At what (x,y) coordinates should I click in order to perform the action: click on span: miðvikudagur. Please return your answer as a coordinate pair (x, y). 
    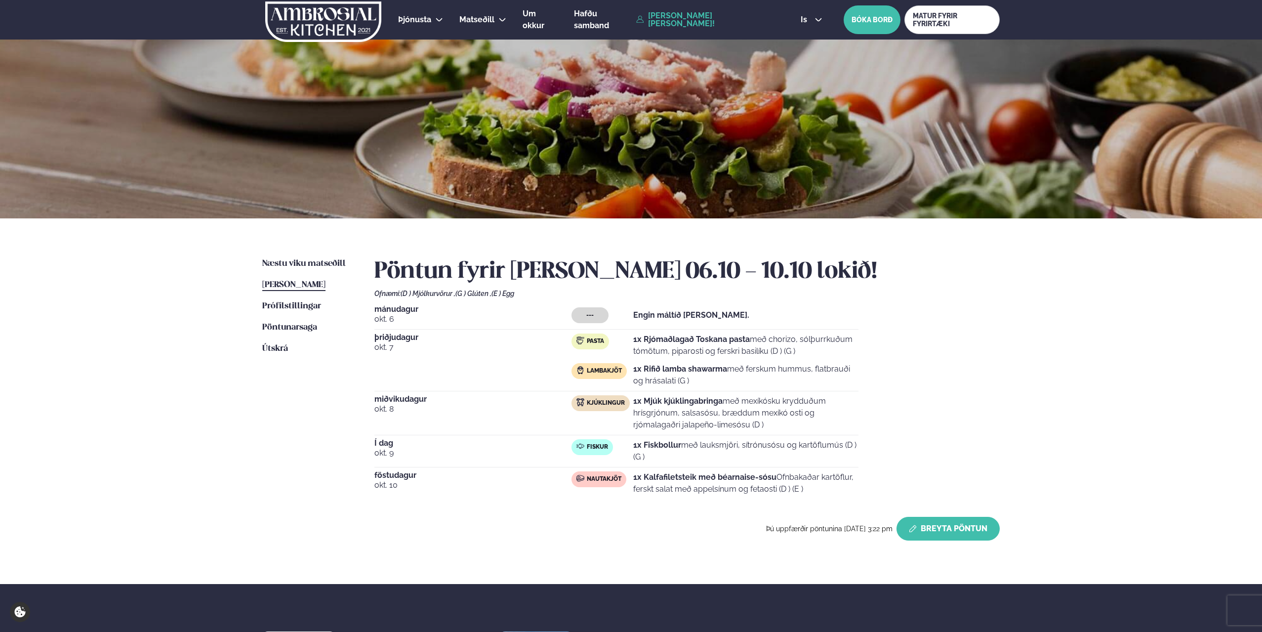
    Looking at the image, I should click on (473, 399).